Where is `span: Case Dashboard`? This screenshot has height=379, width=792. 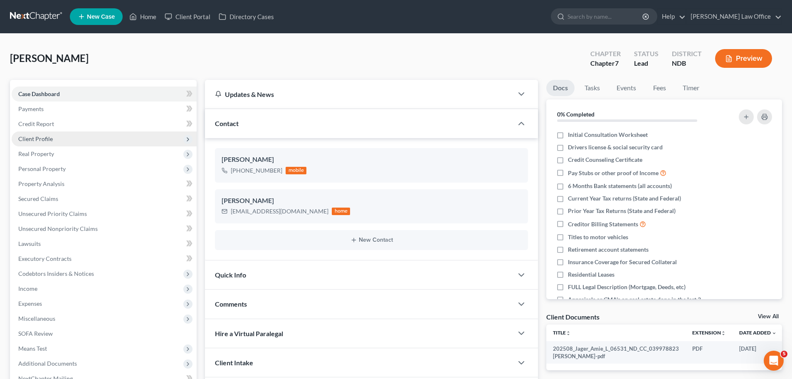
span: Case Dashboard is located at coordinates (39, 94).